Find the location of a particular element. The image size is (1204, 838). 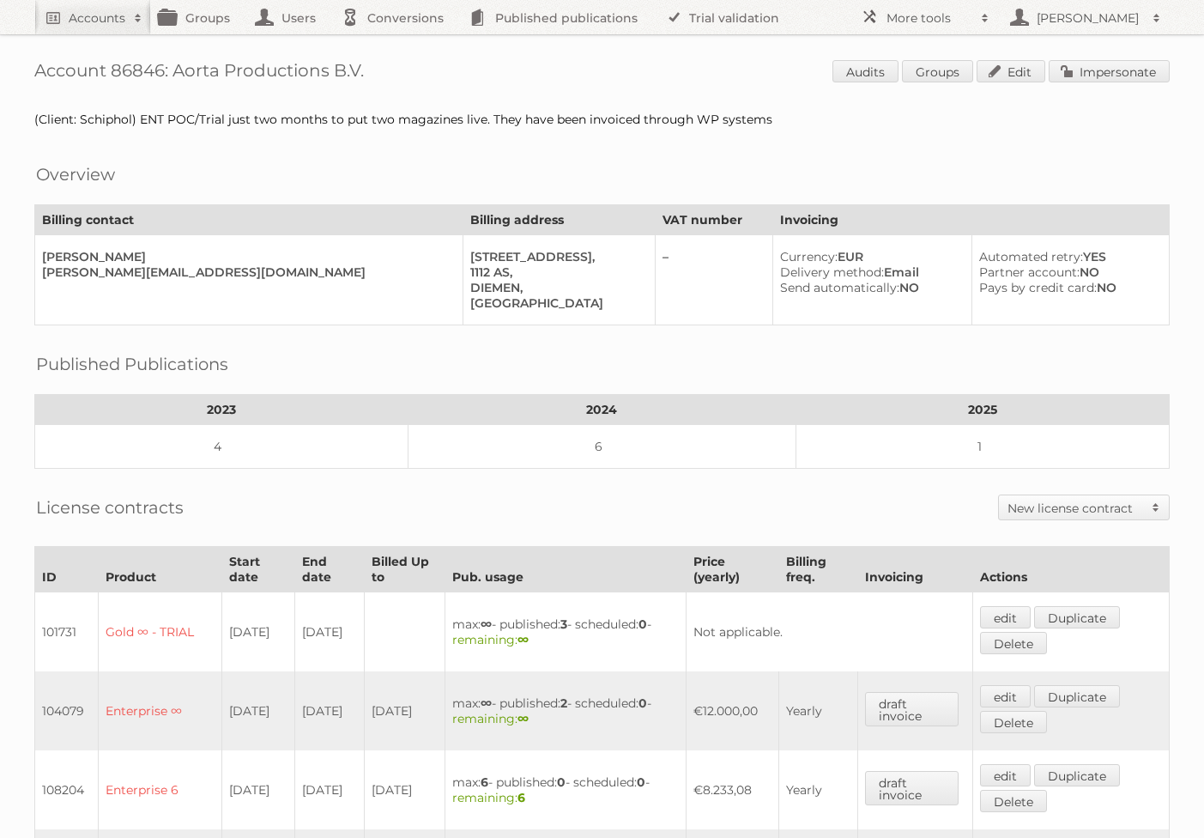

th: Actions is located at coordinates (1070, 569).